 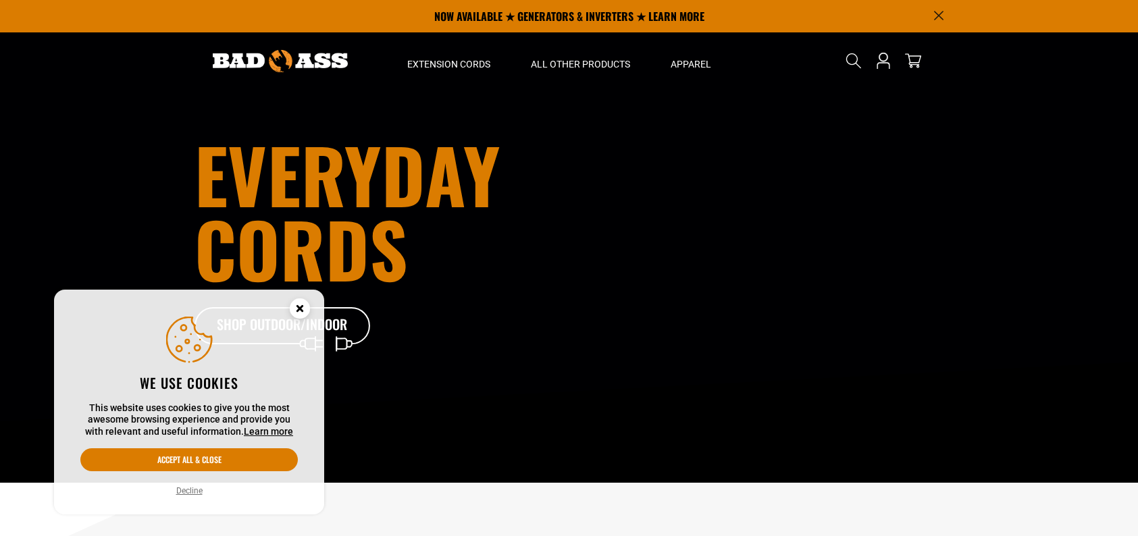 I want to click on span: Apparel, so click(x=691, y=64).